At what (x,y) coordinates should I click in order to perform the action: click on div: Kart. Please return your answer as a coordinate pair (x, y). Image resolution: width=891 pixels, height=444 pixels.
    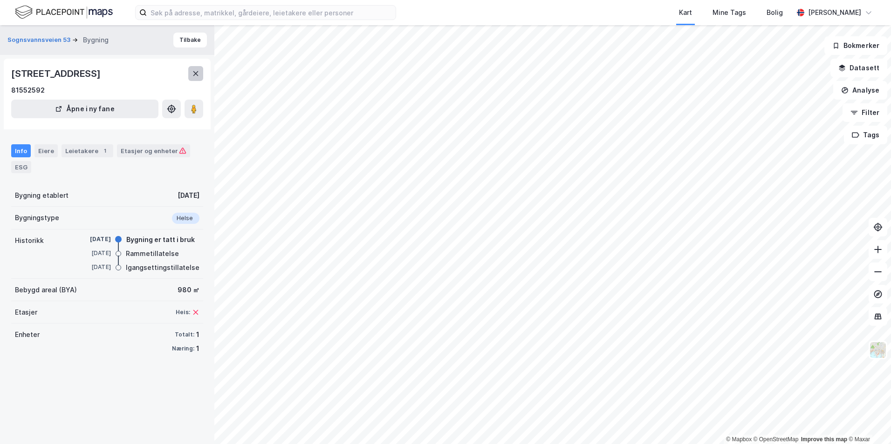
    Looking at the image, I should click on (685, 13).